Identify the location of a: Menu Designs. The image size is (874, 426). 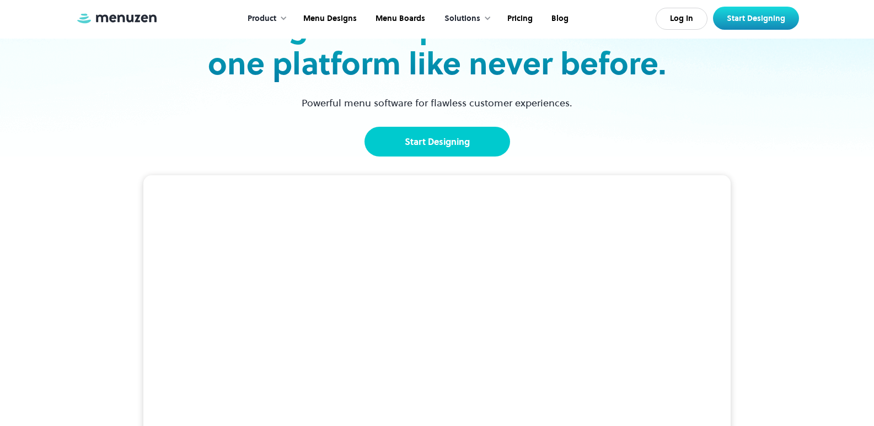
(329, 19).